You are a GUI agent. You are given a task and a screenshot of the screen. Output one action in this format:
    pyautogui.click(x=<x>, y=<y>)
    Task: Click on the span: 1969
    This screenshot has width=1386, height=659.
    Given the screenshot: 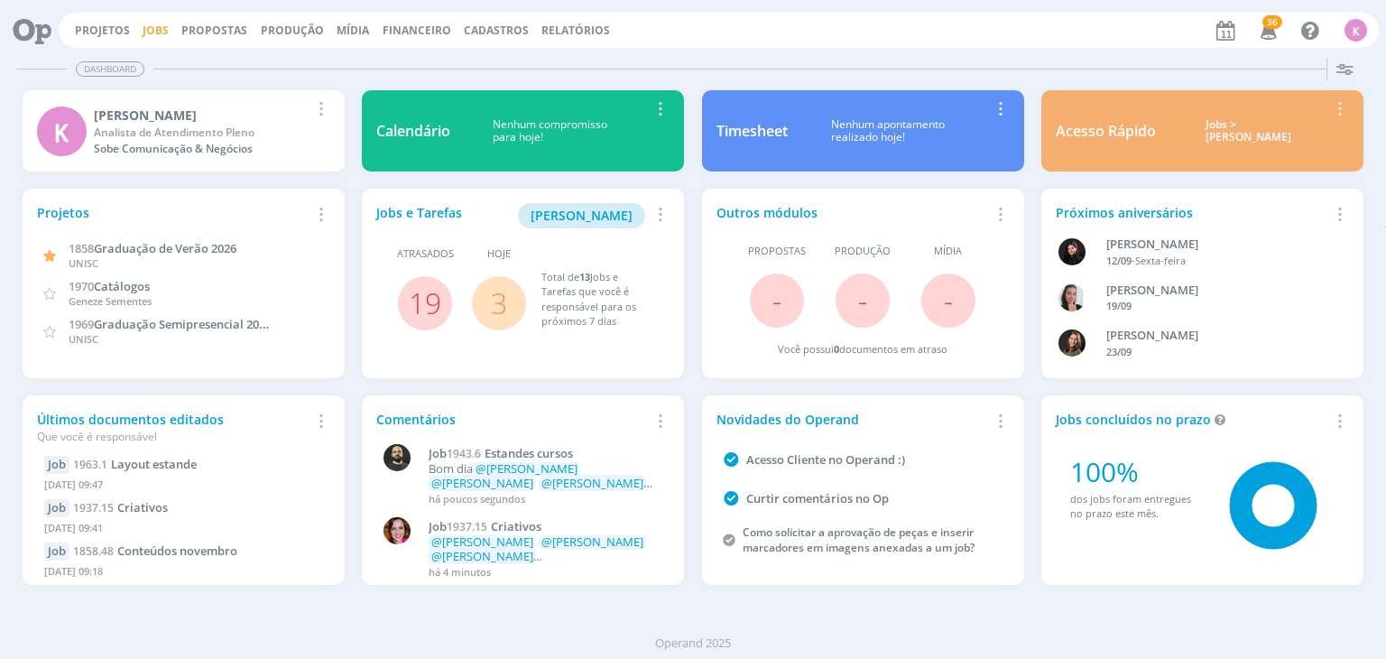 What is the action you would take?
    pyautogui.click(x=81, y=324)
    